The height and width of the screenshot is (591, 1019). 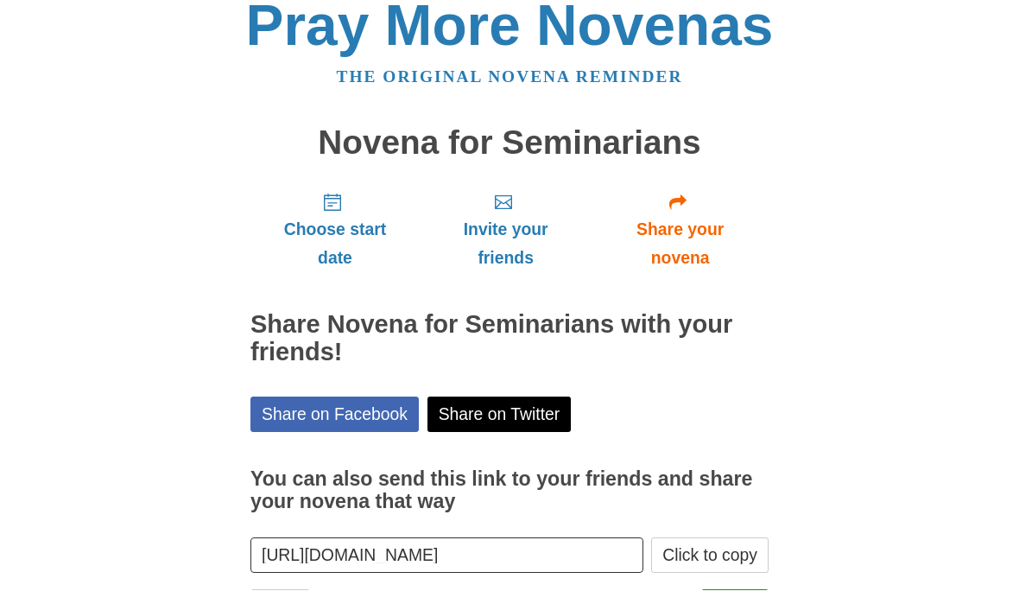 I want to click on span: Choose start date, so click(x=335, y=244).